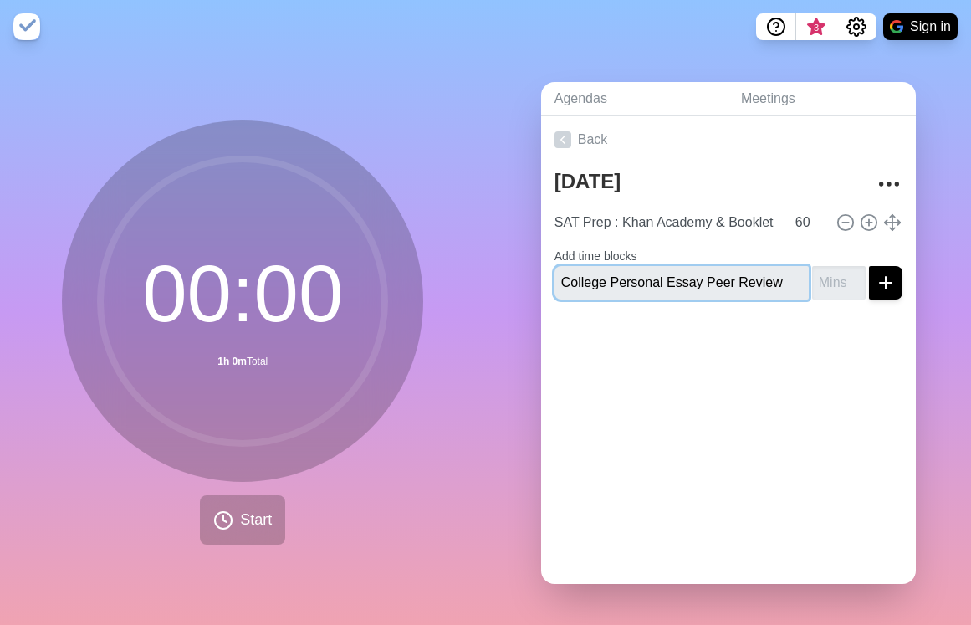  What do you see at coordinates (776, 27) in the screenshot?
I see `button: Help` at bounding box center [776, 27].